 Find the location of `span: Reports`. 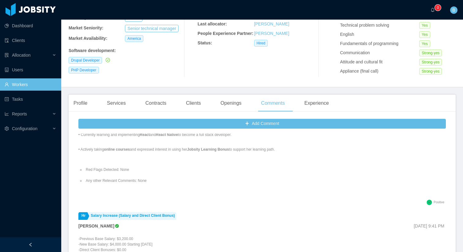

span: Reports is located at coordinates (19, 114).